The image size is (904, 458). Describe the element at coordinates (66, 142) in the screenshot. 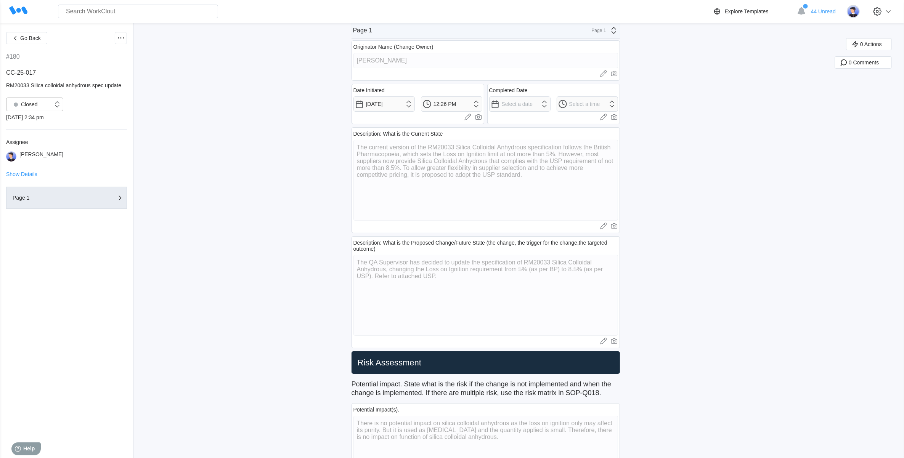

I see `div: Assignee` at that location.